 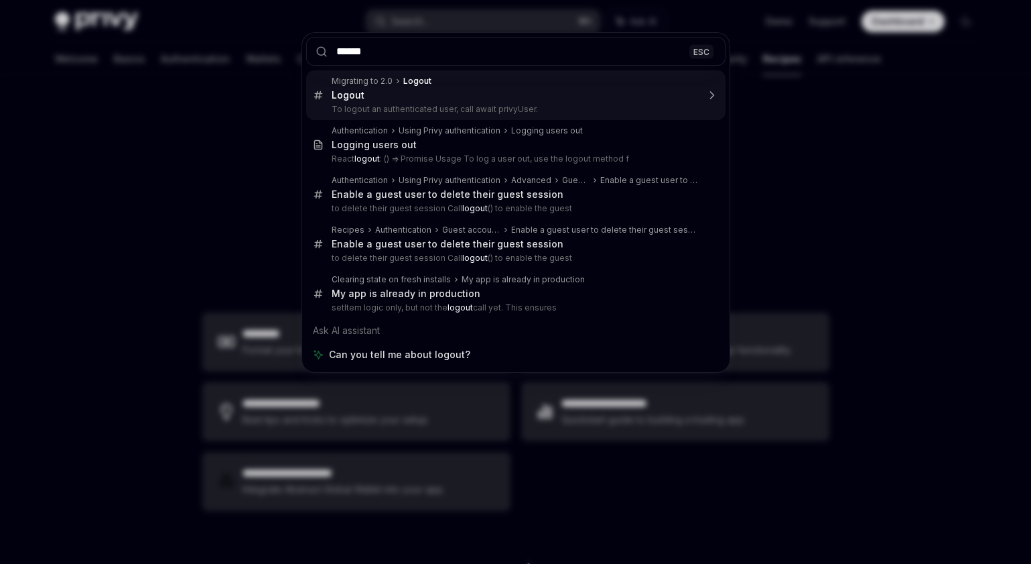 What do you see at coordinates (515, 308) in the screenshot?
I see `p: setItem logic only, but not the call yet. This ensures` at bounding box center [515, 308].